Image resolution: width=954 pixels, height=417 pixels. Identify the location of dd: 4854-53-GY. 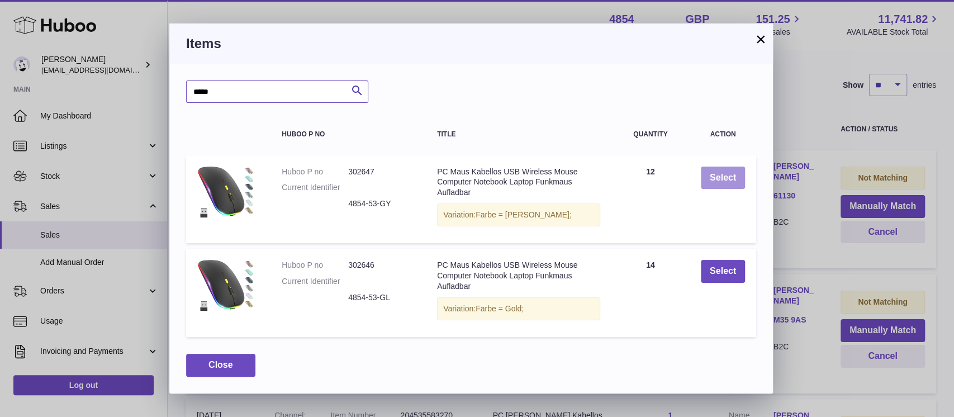
(381, 203).